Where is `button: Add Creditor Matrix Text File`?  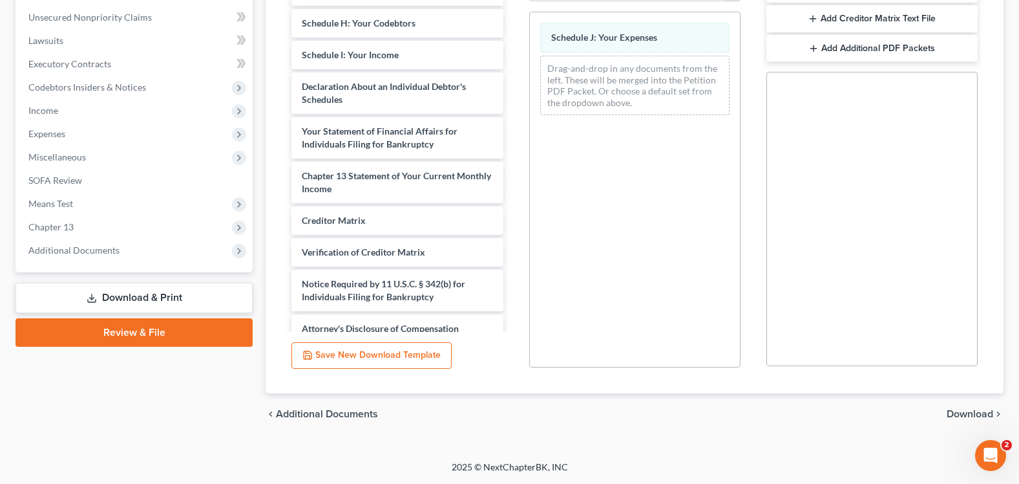
button: Add Creditor Matrix Text File is located at coordinates (872, 19).